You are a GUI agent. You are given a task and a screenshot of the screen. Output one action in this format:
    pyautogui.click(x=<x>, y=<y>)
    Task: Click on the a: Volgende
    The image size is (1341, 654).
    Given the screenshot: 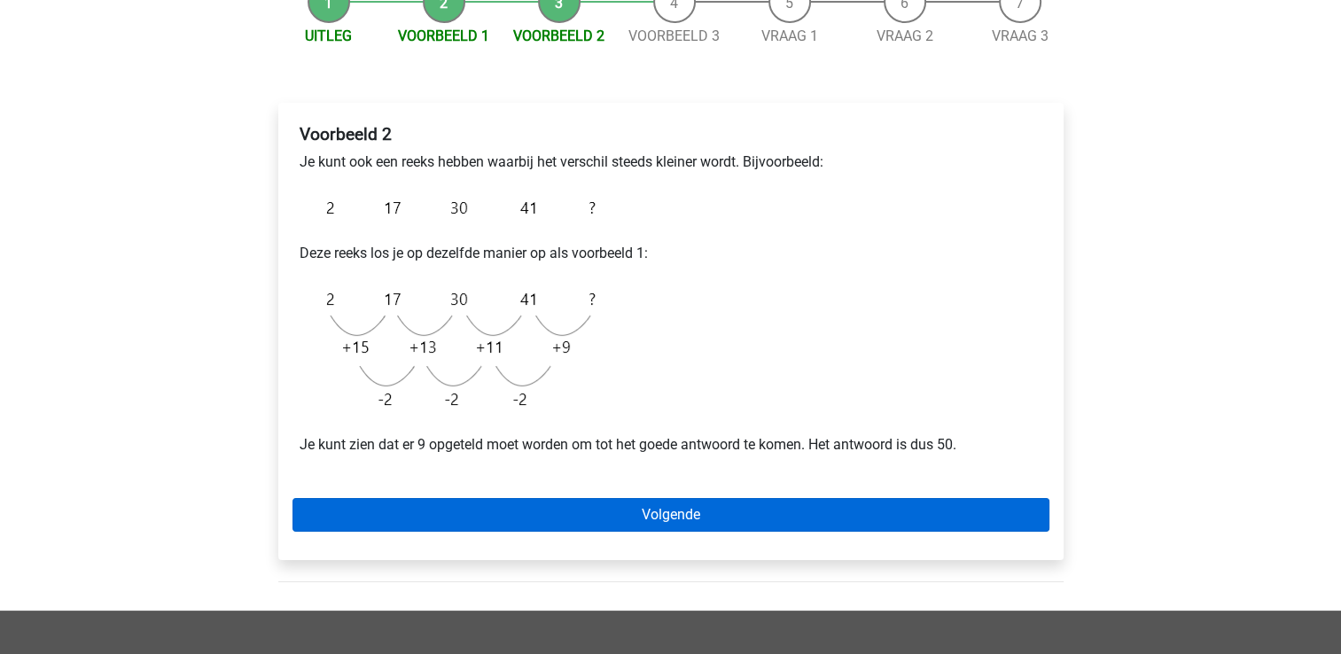 What is the action you would take?
    pyautogui.click(x=671, y=515)
    